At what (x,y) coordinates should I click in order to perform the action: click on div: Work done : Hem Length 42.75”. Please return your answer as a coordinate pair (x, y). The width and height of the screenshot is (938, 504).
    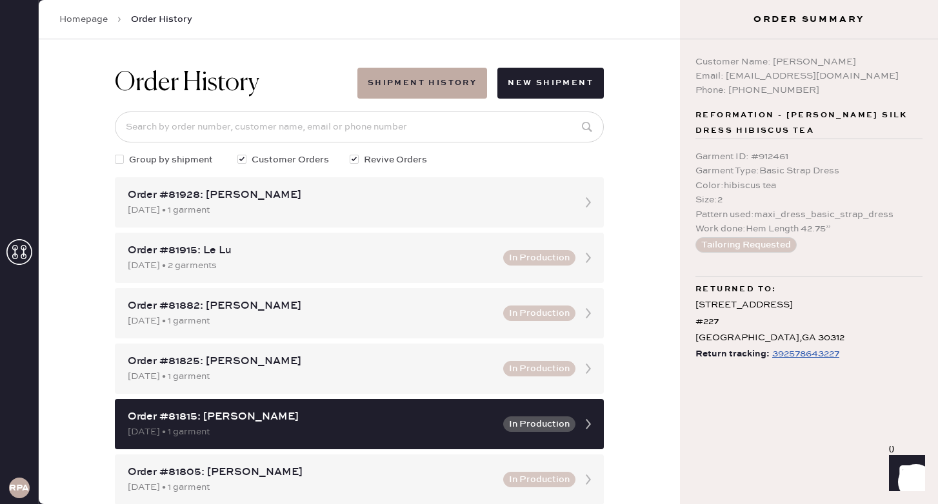
    Looking at the image, I should click on (809, 229).